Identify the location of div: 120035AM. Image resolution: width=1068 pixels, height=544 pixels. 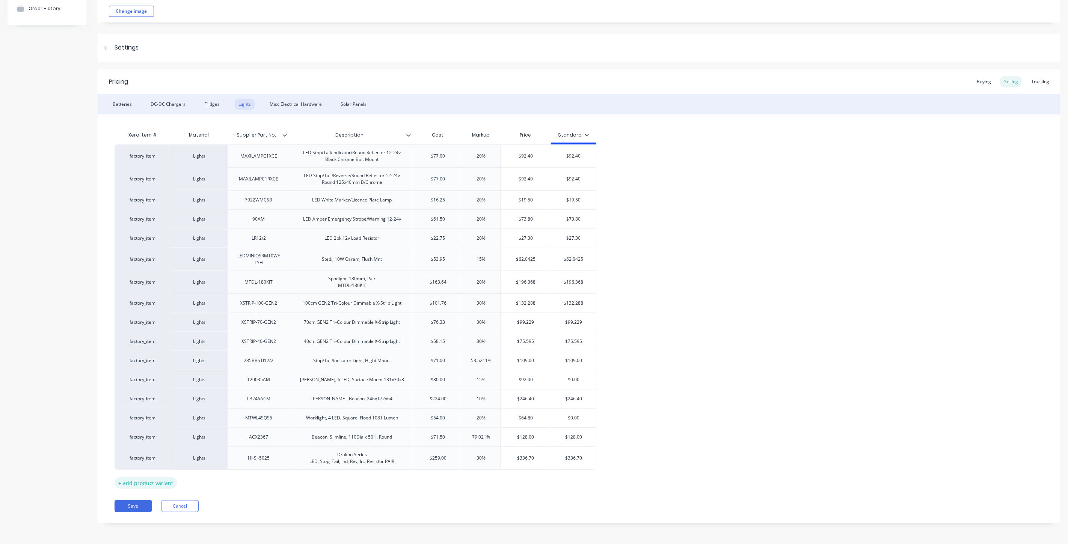
(259, 380).